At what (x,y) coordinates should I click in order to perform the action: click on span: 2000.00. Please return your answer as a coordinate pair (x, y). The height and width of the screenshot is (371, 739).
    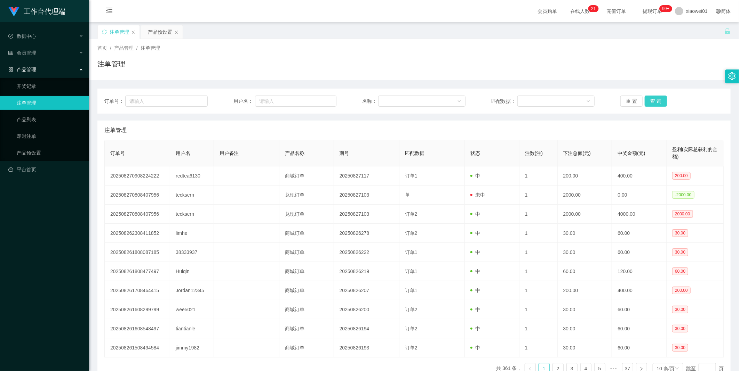
    Looking at the image, I should click on (682, 214).